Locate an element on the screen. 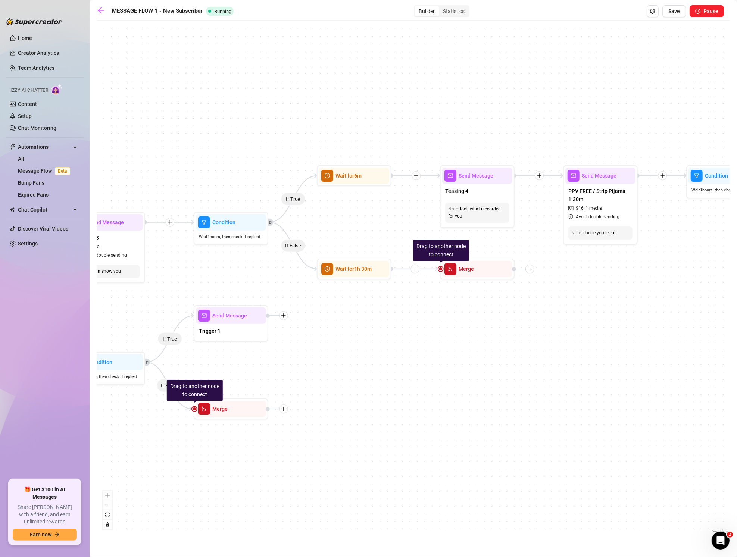 The height and width of the screenshot is (557, 737). div: i can show you is located at coordinates (108, 271).